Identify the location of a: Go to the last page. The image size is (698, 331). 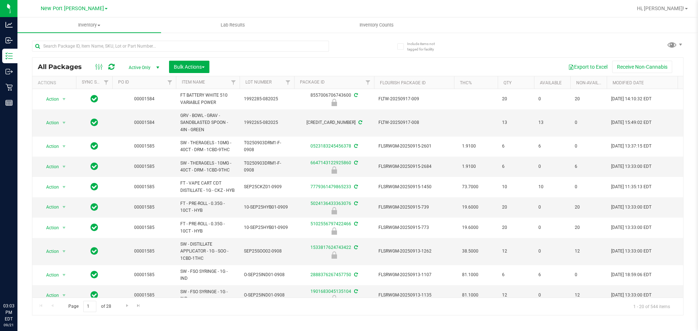
(139, 306).